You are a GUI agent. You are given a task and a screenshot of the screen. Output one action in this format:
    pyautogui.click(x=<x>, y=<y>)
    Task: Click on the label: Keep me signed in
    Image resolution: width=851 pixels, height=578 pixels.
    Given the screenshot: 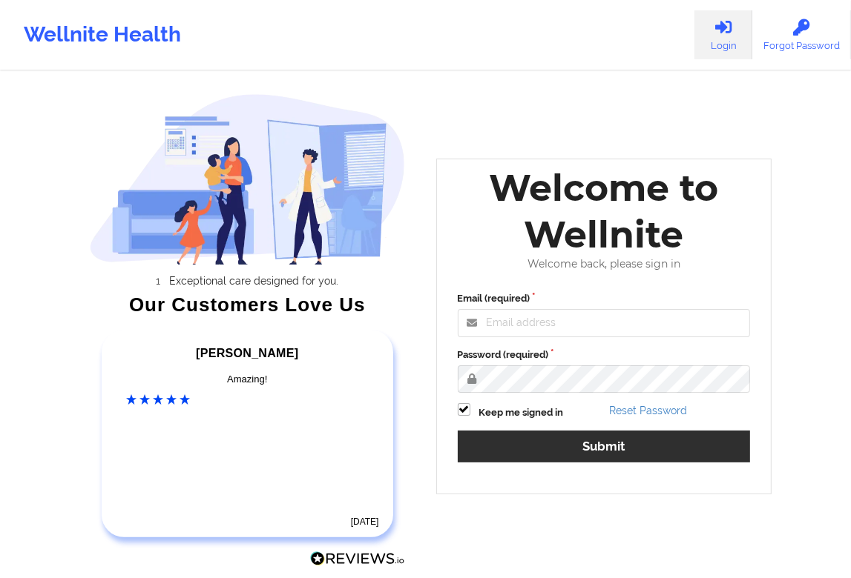 What is the action you would take?
    pyautogui.click(x=521, y=413)
    